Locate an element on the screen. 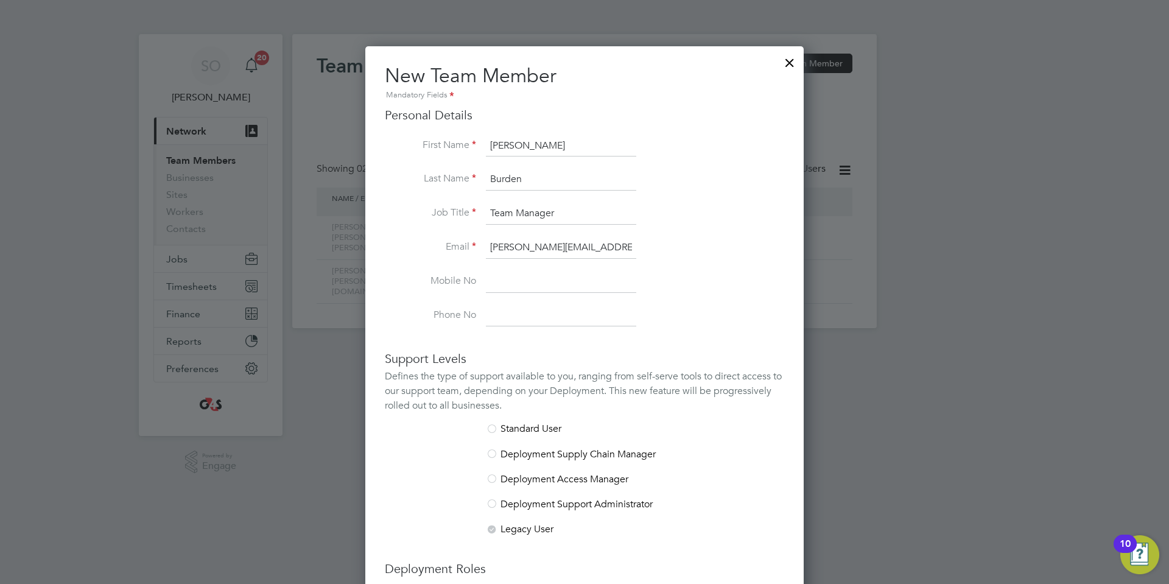  div: 10 is located at coordinates (1125, 551).